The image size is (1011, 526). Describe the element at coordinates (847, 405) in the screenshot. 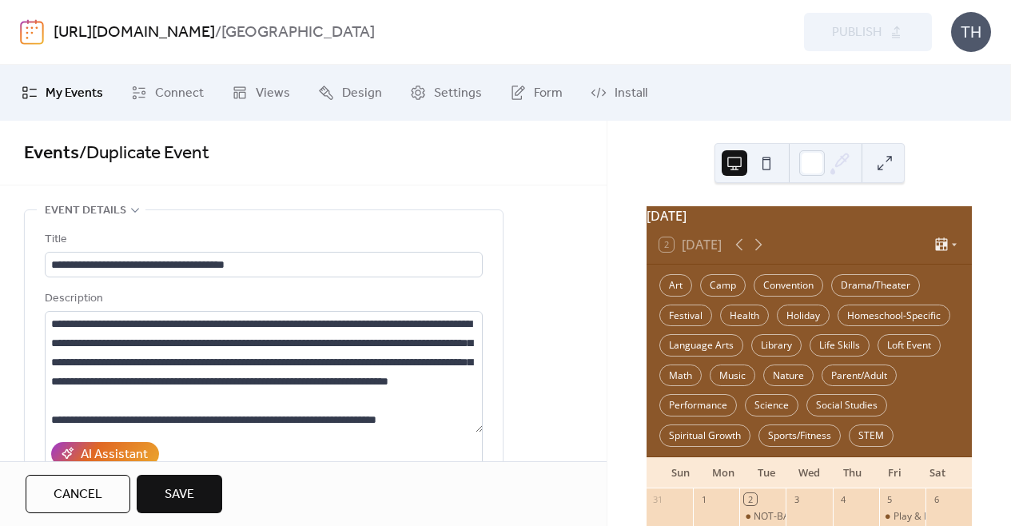

I see `div: Social Studies` at that location.